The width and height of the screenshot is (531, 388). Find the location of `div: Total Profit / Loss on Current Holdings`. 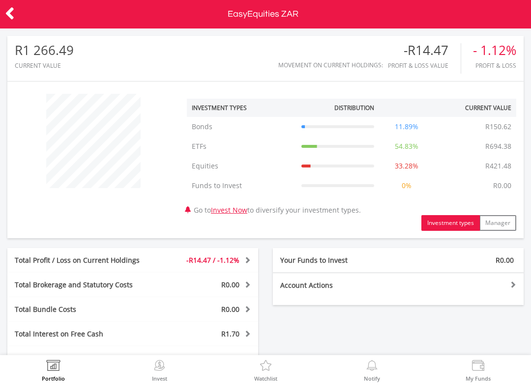

div: Total Profit / Loss on Current Holdings is located at coordinates (81, 261).